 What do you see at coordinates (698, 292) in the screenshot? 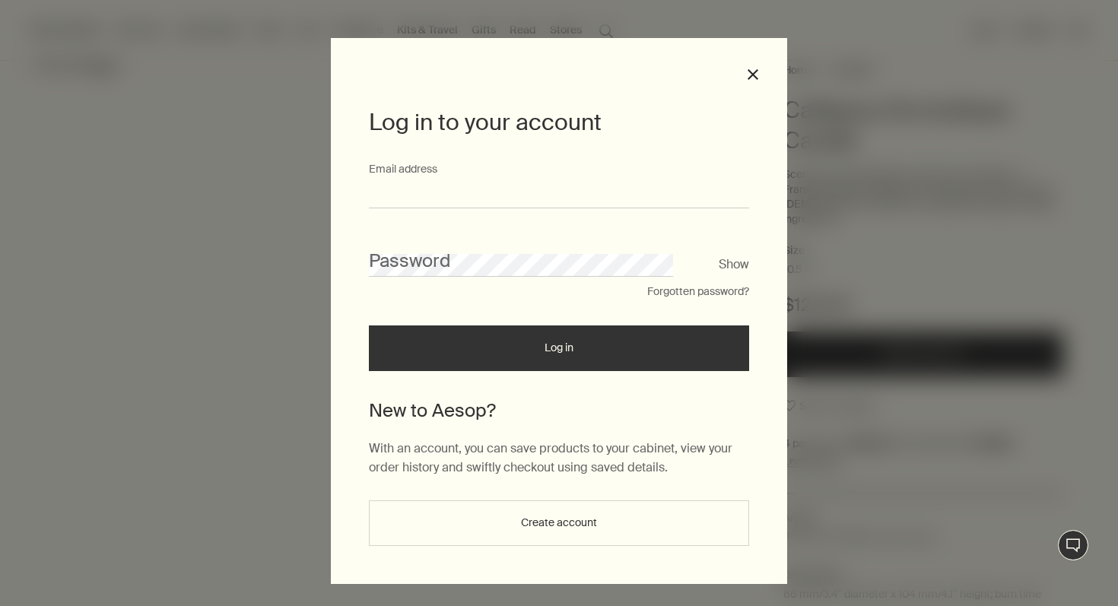
I see `button: Forgotten password?` at bounding box center [698, 292].